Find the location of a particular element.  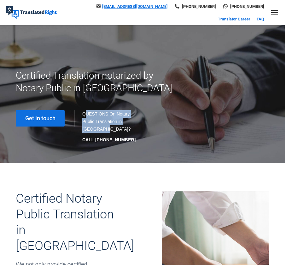

img: Translated Right is located at coordinates (32, 13).